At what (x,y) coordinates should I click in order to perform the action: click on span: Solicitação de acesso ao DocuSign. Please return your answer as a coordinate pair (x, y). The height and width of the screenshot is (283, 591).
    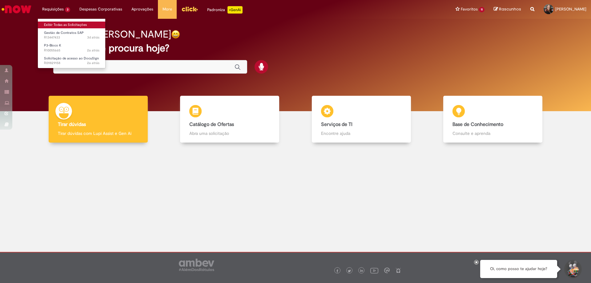
    Looking at the image, I should click on (71, 58).